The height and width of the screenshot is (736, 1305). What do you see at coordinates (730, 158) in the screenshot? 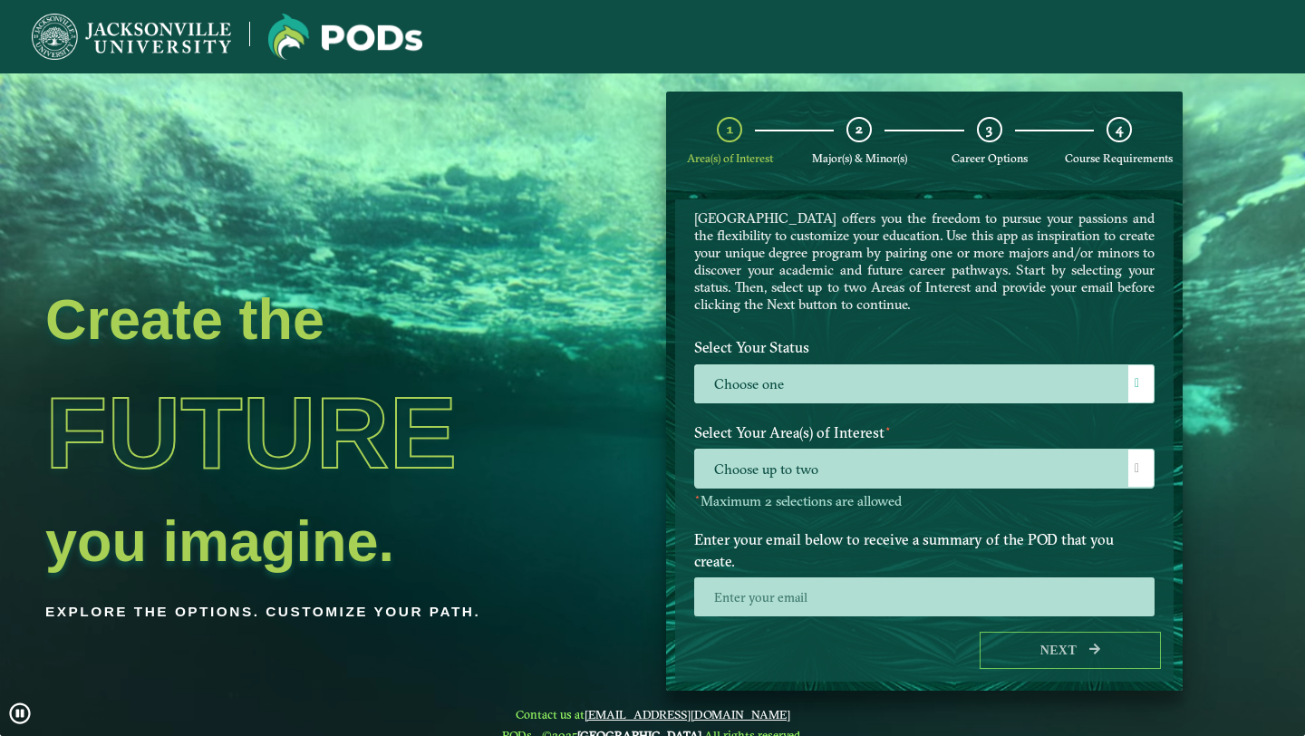
I see `span: Area(s) of Interest` at bounding box center [730, 158].